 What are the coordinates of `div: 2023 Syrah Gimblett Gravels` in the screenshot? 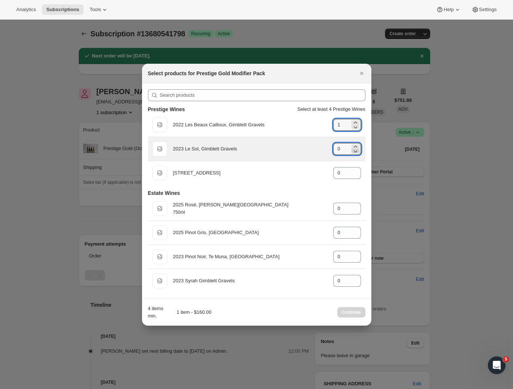 It's located at (250, 281).